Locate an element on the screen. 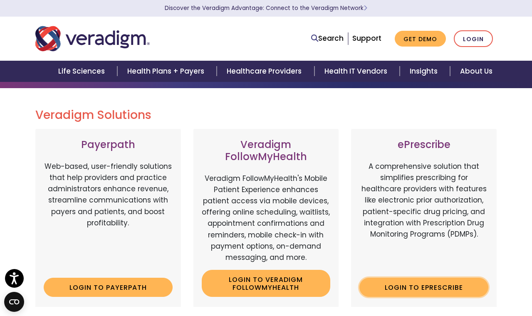  a: Life Sciences is located at coordinates (83, 71).